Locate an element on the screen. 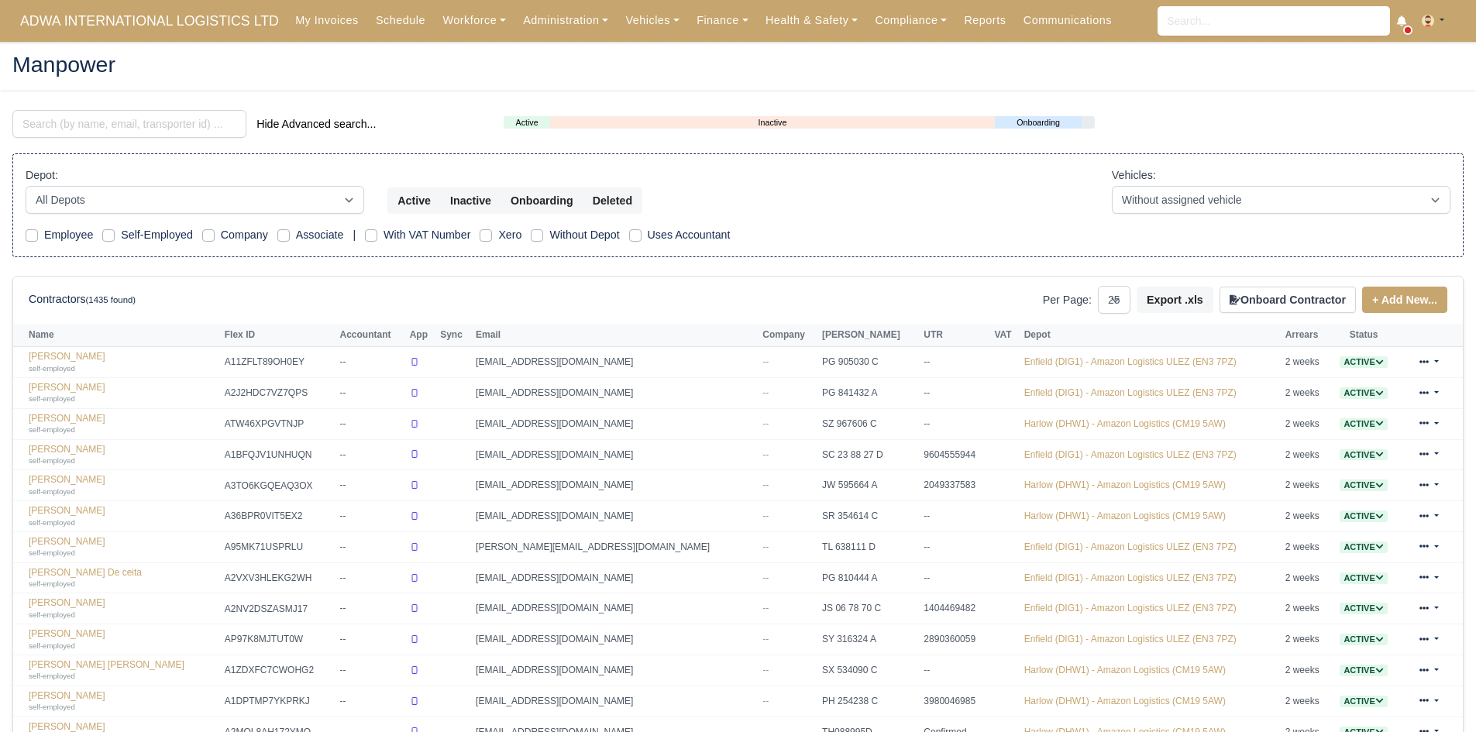 The image size is (1476, 732). label: Without Depot is located at coordinates (584, 235).